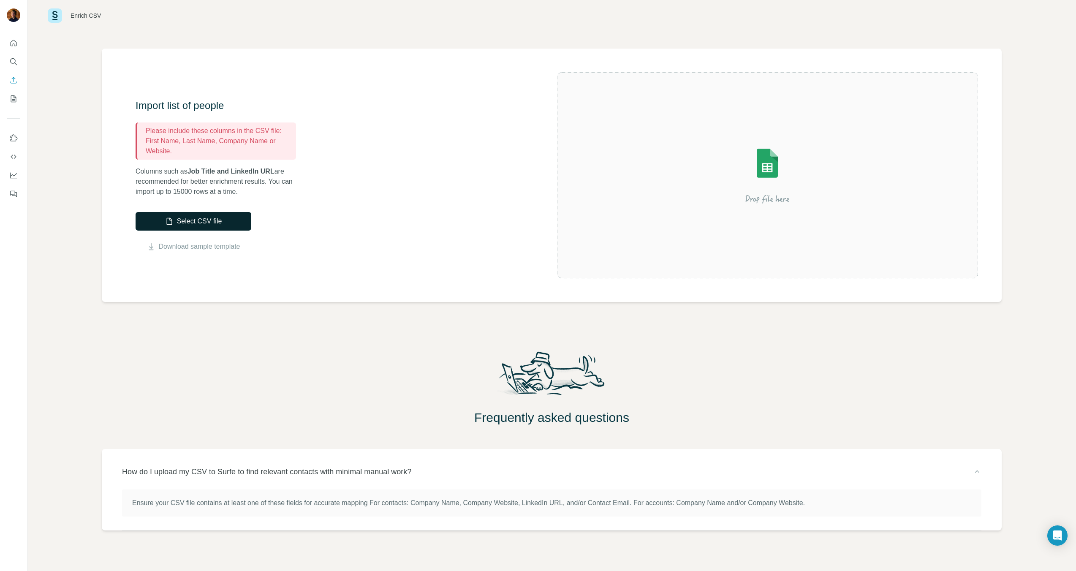 This screenshot has width=1076, height=571. What do you see at coordinates (1058, 536) in the screenshot?
I see `div: Open Intercom Messenger` at bounding box center [1058, 536].